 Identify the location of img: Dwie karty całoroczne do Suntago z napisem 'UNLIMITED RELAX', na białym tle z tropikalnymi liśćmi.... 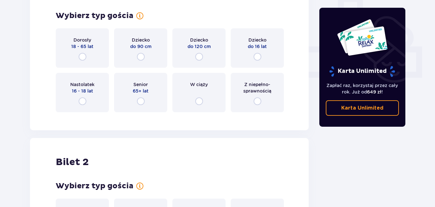
(362, 37).